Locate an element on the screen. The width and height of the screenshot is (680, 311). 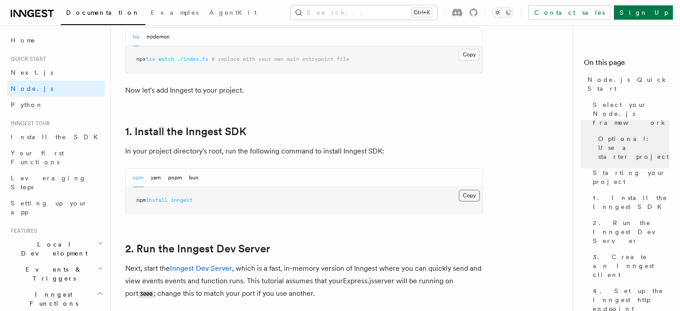
span: inngest is located at coordinates (181, 200).